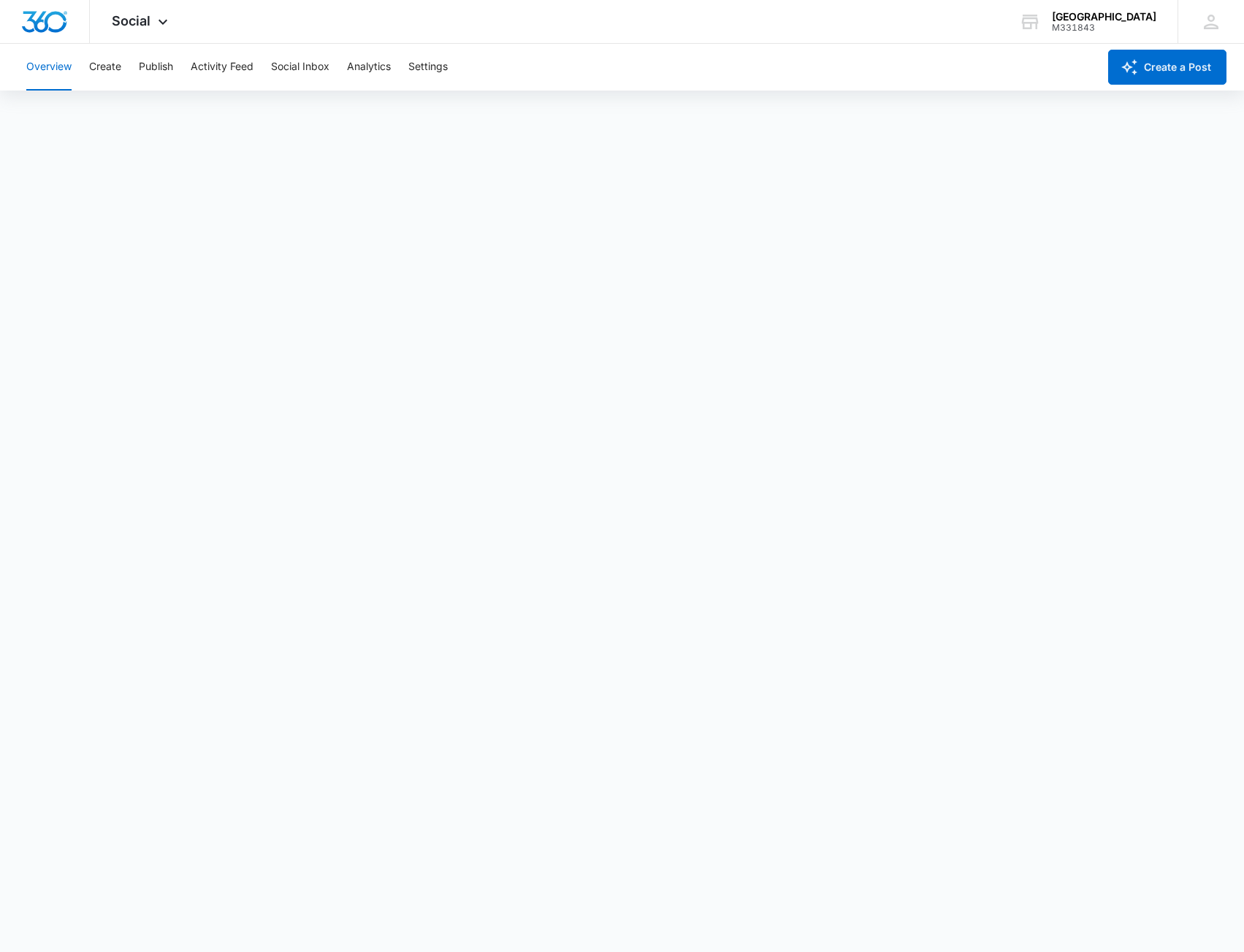  Describe the element at coordinates (1104, 28) in the screenshot. I see `div: account id` at that location.